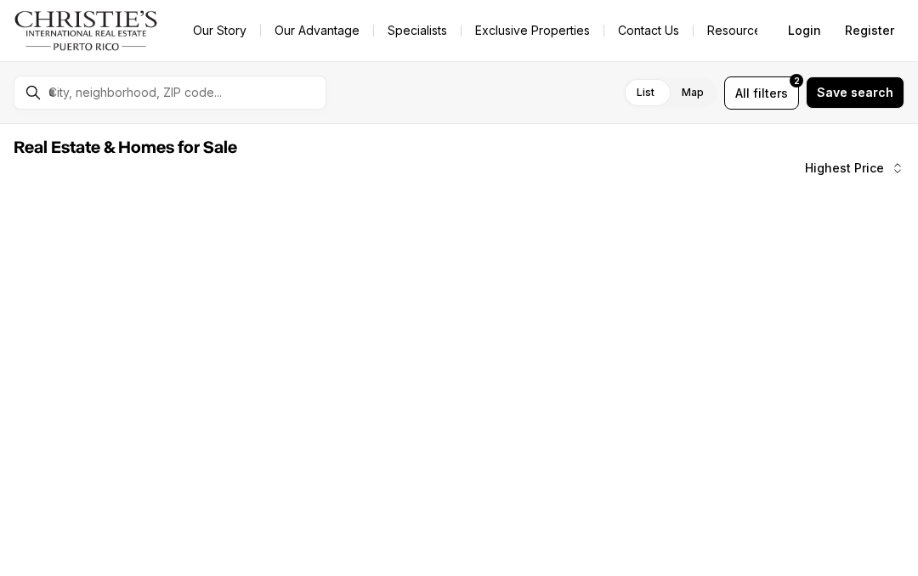 The image size is (918, 576). I want to click on button: Allfilters2, so click(761, 93).